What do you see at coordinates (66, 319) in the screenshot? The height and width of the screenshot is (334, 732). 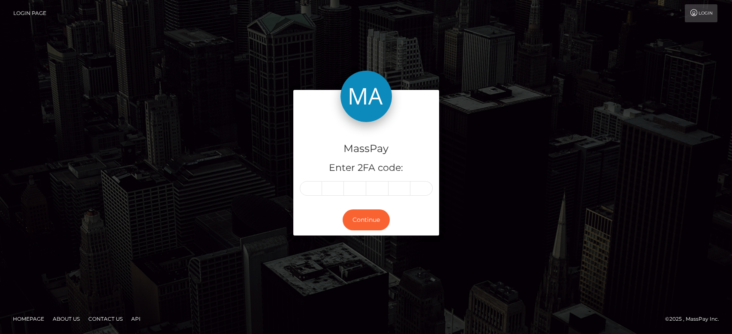 I see `a: About Us` at bounding box center [66, 319].